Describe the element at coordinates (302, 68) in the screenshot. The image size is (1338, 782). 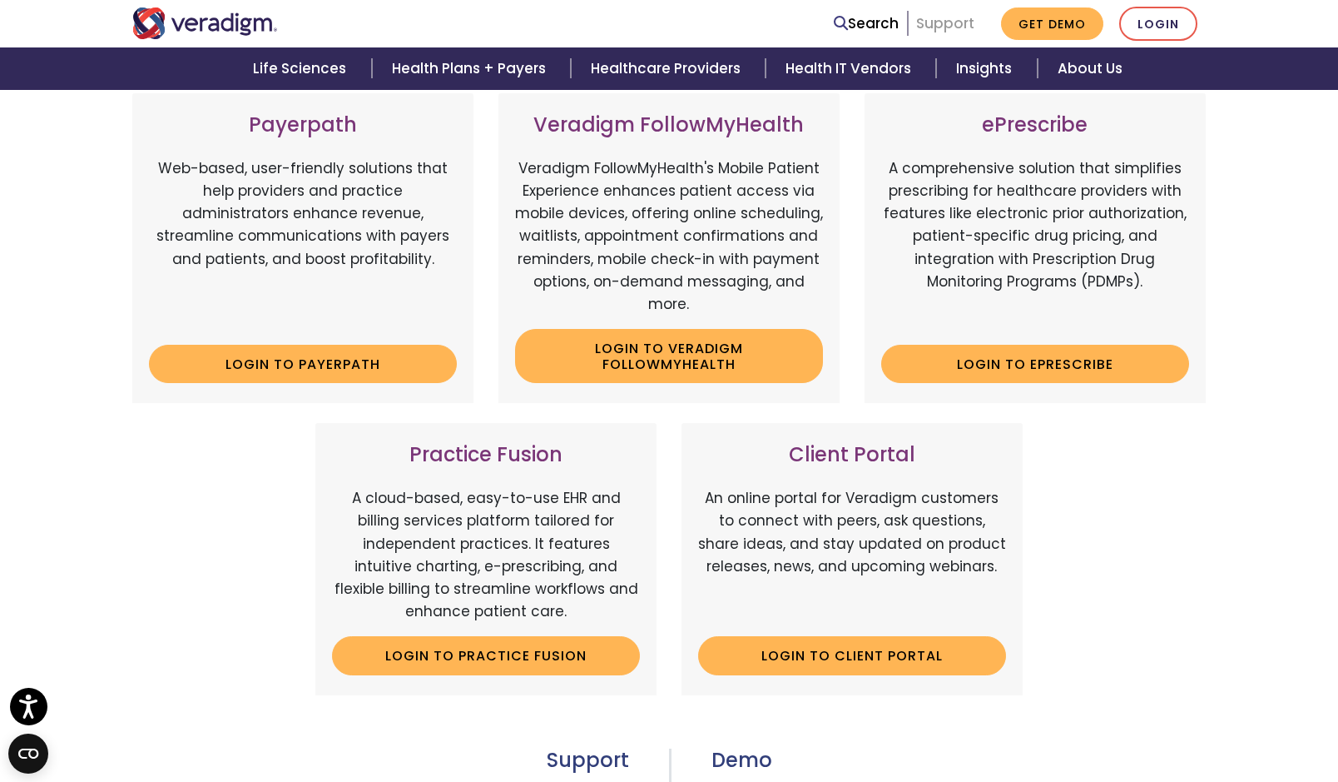
I see `a: Life Sciences` at that location.